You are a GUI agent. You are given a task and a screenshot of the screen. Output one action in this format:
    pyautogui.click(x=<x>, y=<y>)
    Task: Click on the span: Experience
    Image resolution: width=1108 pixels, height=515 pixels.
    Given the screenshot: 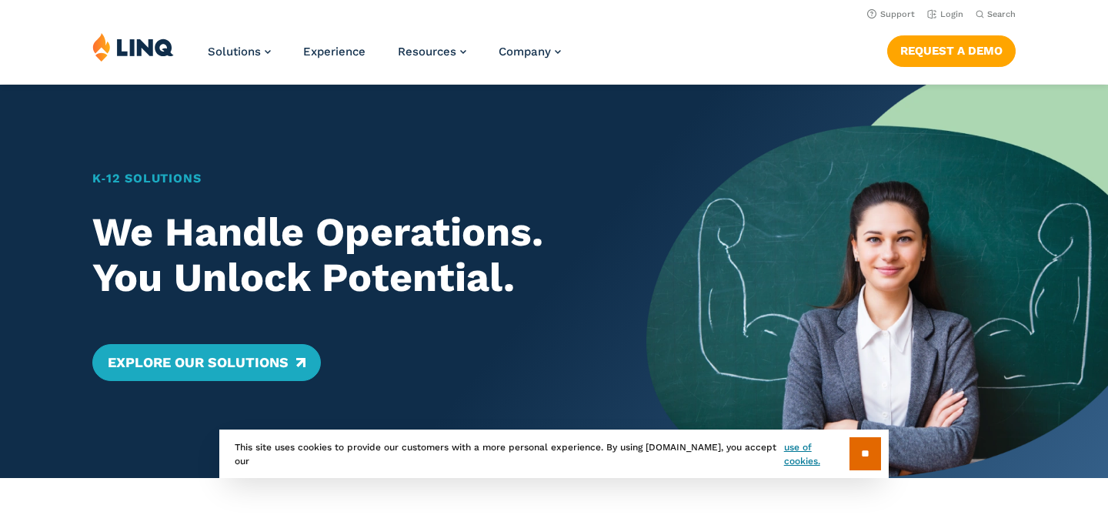 What is the action you would take?
    pyautogui.click(x=334, y=52)
    